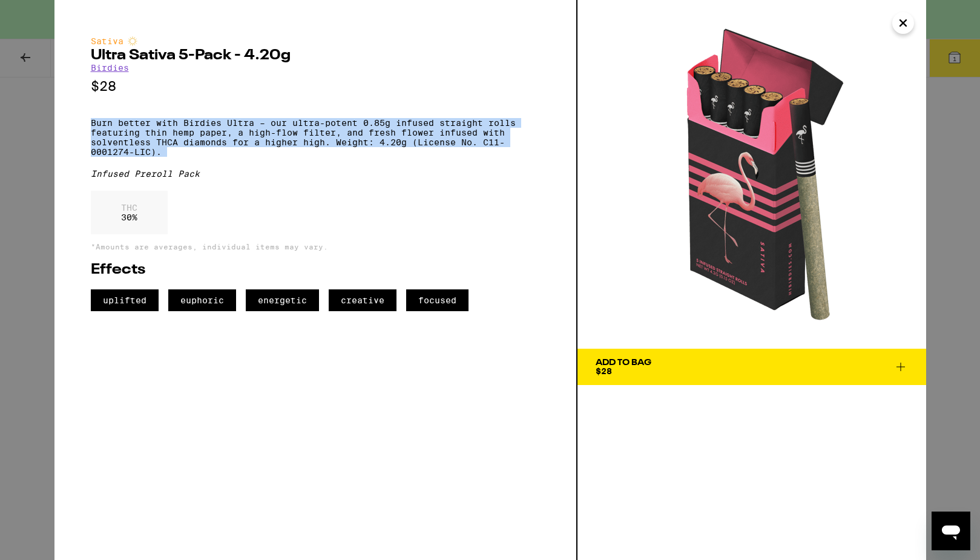 The width and height of the screenshot is (980, 560). Describe the element at coordinates (316, 174) in the screenshot. I see `div: Infused Preroll Pack` at that location.